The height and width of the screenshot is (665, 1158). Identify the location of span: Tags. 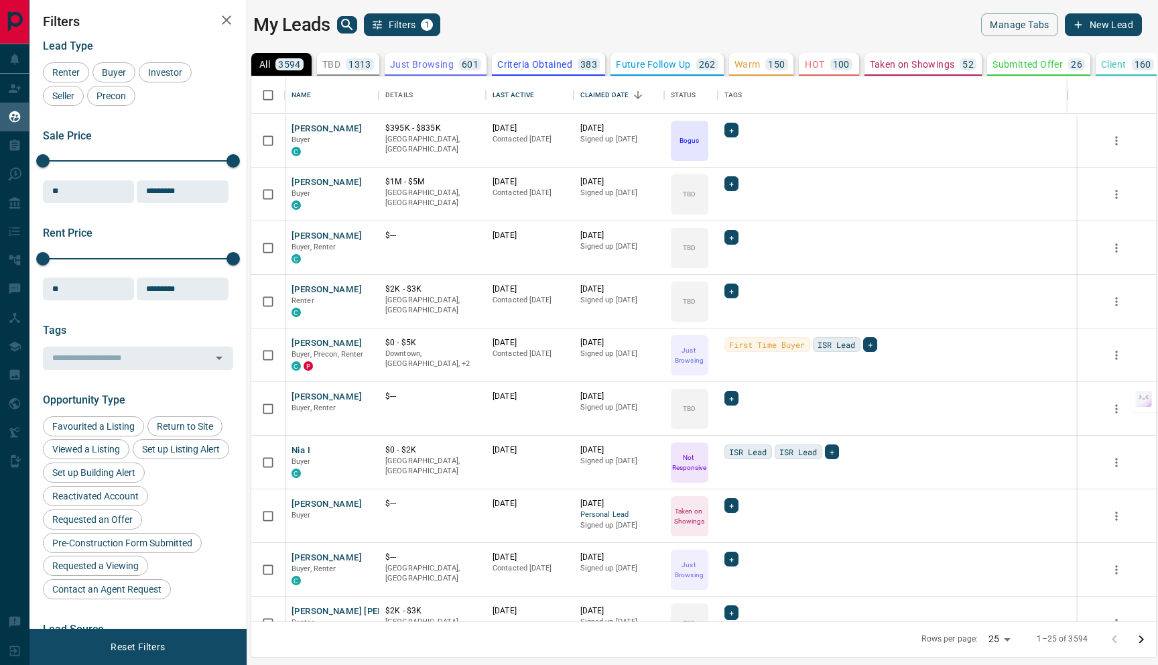
(54, 330).